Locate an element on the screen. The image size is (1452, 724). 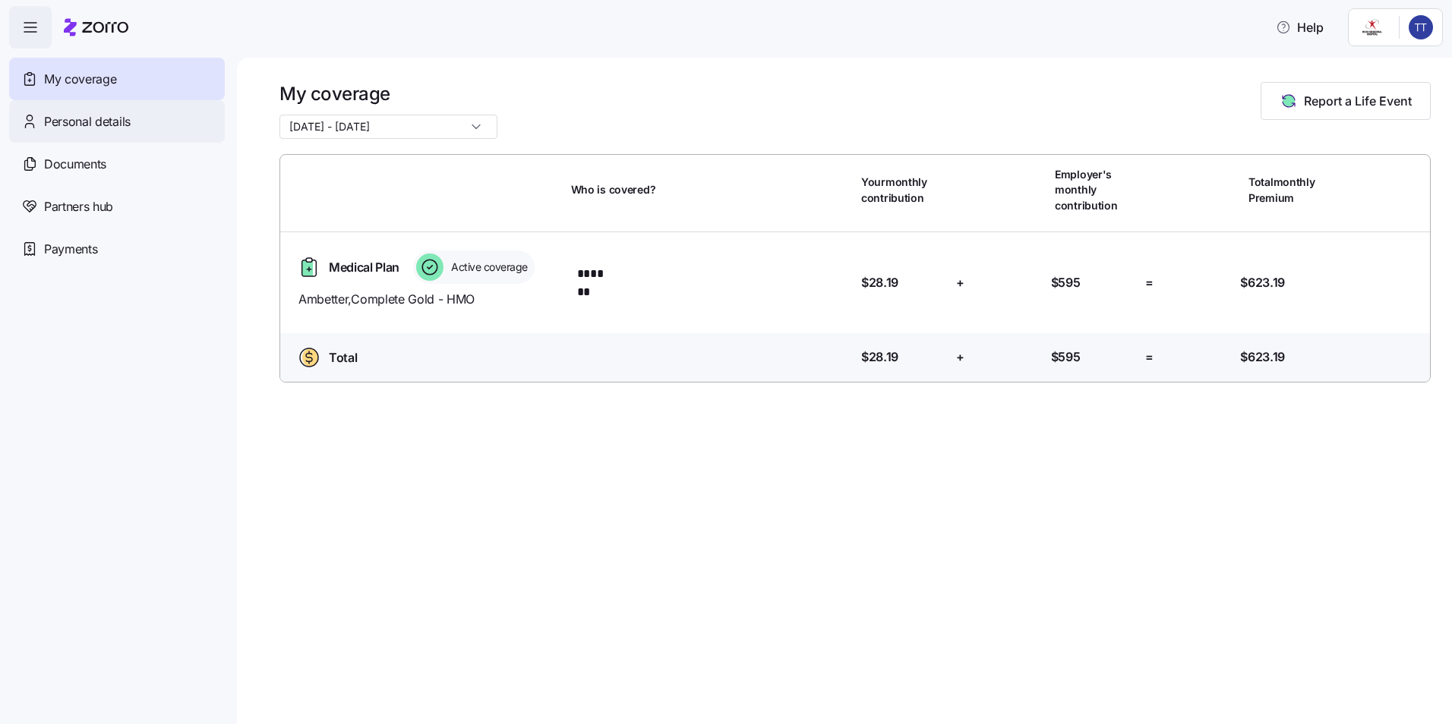
a: My coverage is located at coordinates (117, 79).